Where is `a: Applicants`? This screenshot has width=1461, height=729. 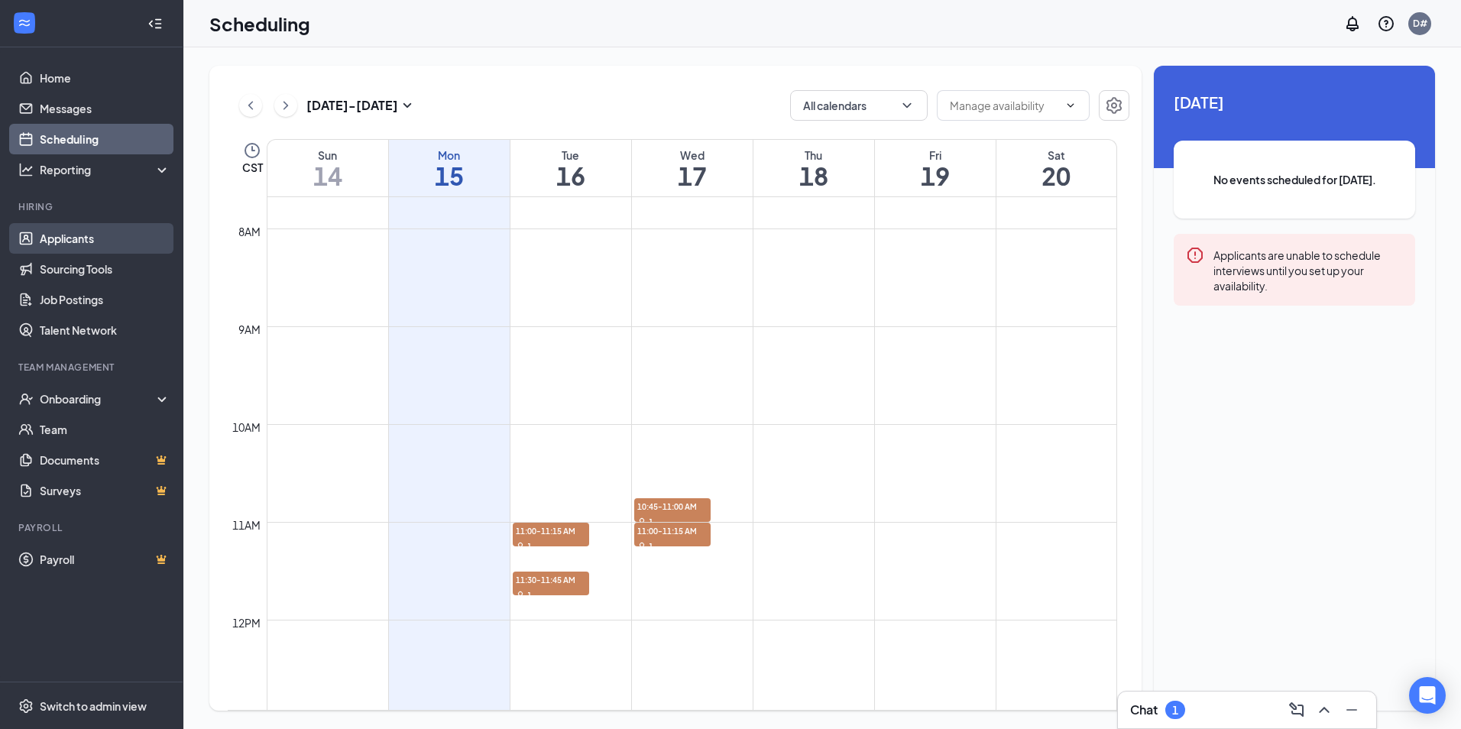
a: Applicants is located at coordinates (105, 238).